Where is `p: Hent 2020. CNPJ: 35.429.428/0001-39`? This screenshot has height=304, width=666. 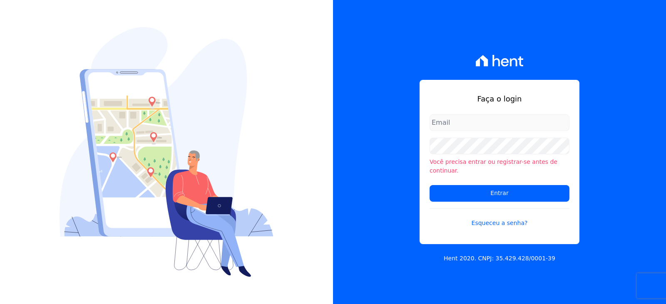 p: Hent 2020. CNPJ: 35.429.428/0001-39 is located at coordinates (500, 259).